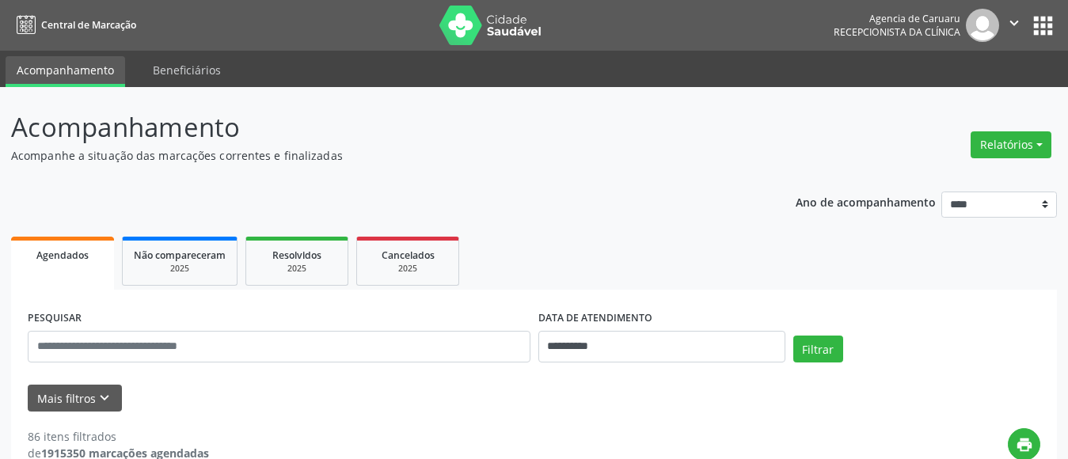 The width and height of the screenshot is (1068, 459). What do you see at coordinates (65, 71) in the screenshot?
I see `a: Acompanhamento` at bounding box center [65, 71].